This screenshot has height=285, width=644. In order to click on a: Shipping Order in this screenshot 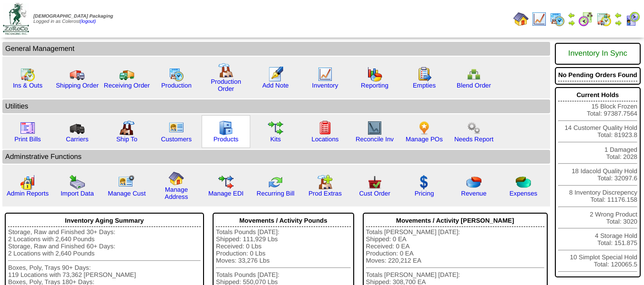, I will do `click(77, 85)`.